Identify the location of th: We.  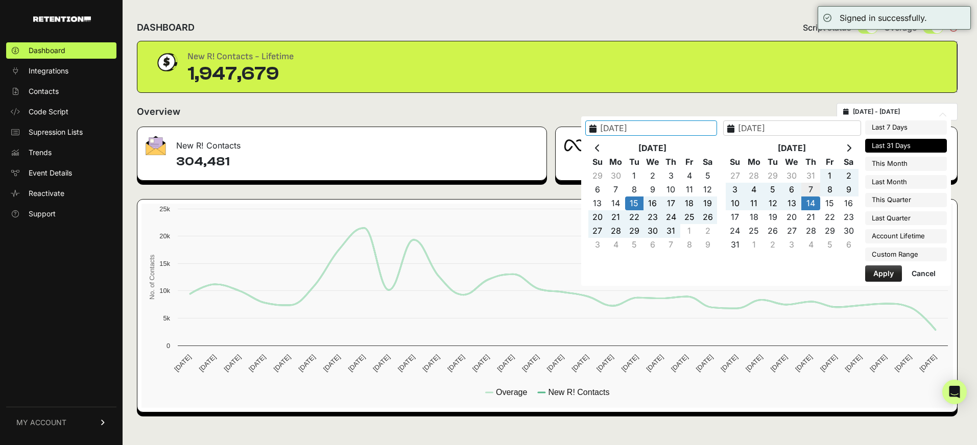
(792, 162).